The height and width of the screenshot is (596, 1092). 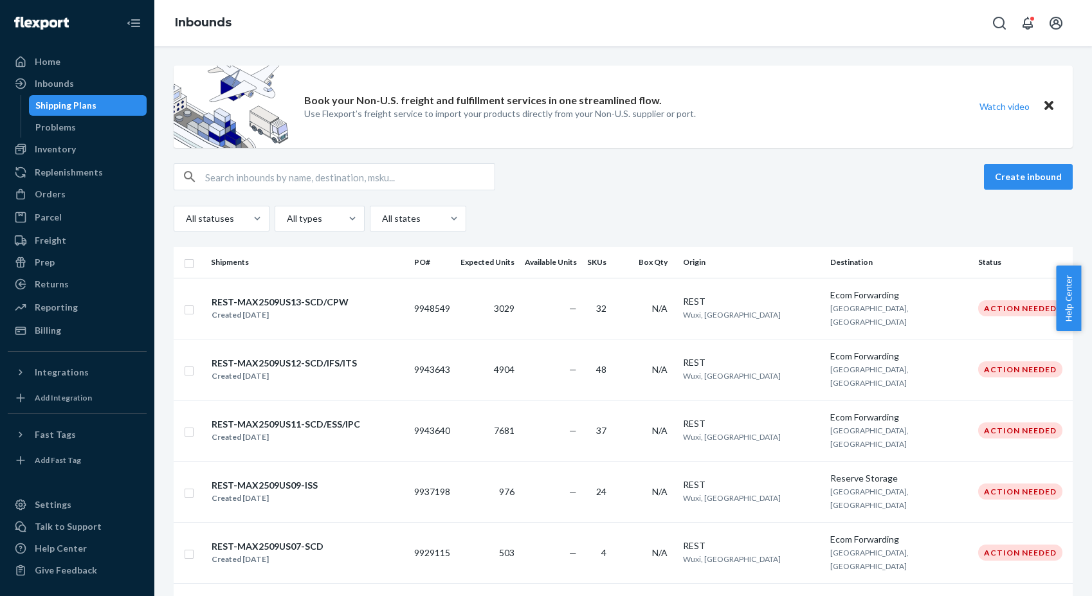 What do you see at coordinates (77, 62) in the screenshot?
I see `a: Home` at bounding box center [77, 62].